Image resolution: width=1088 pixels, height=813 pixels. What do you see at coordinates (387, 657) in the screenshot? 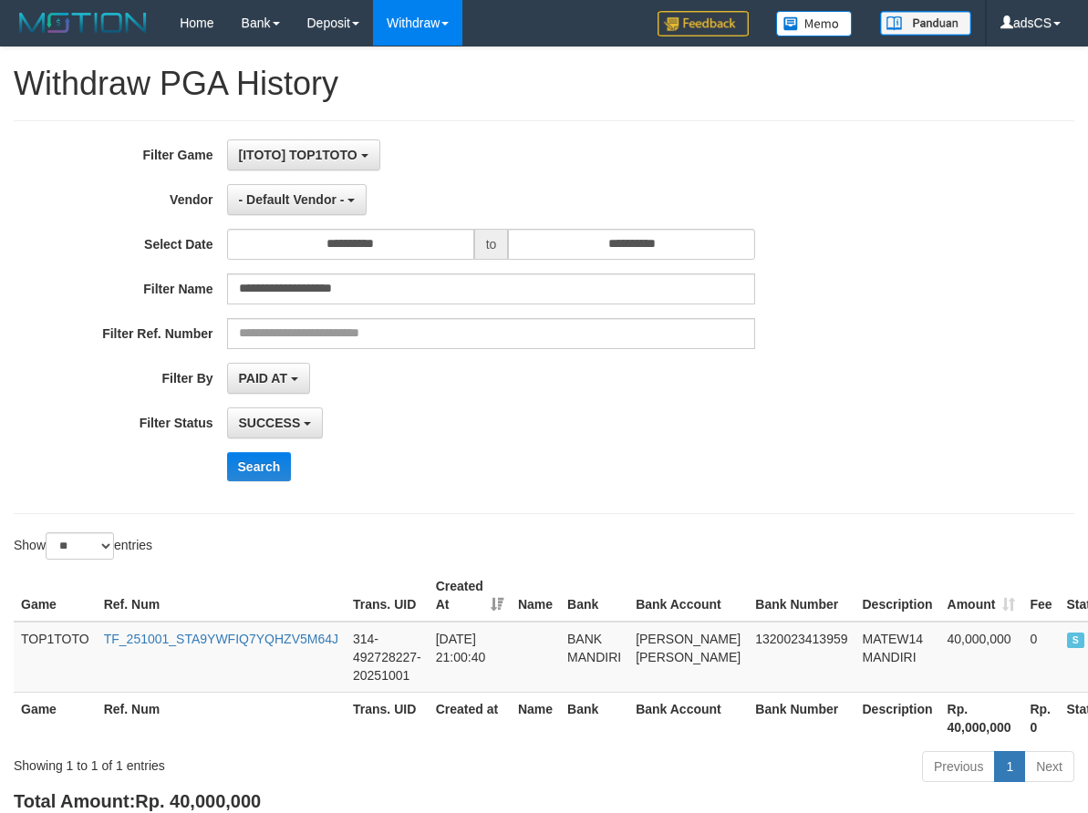
I see `td: 314-492728227-20251001` at bounding box center [387, 657].